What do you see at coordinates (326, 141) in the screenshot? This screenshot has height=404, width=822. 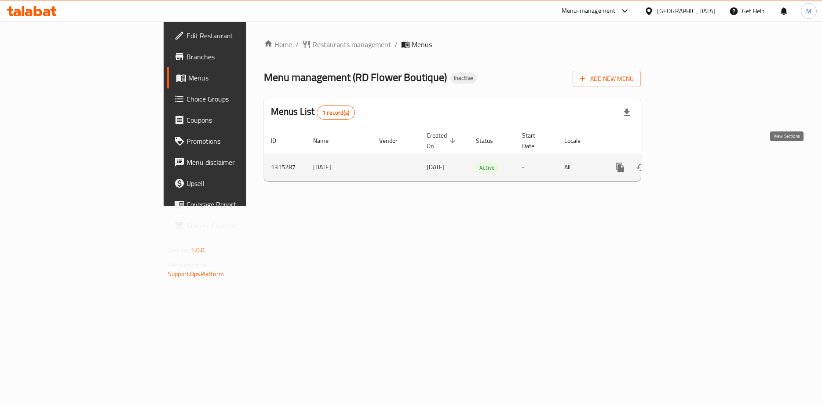 I see `span: Name` at bounding box center [326, 141].